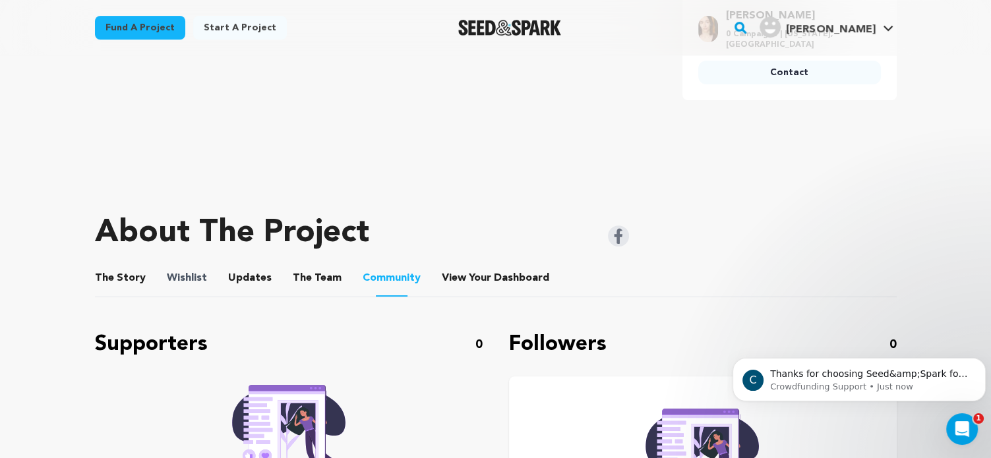 This screenshot has height=458, width=991. Describe the element at coordinates (140, 28) in the screenshot. I see `a: Fund a project` at that location.